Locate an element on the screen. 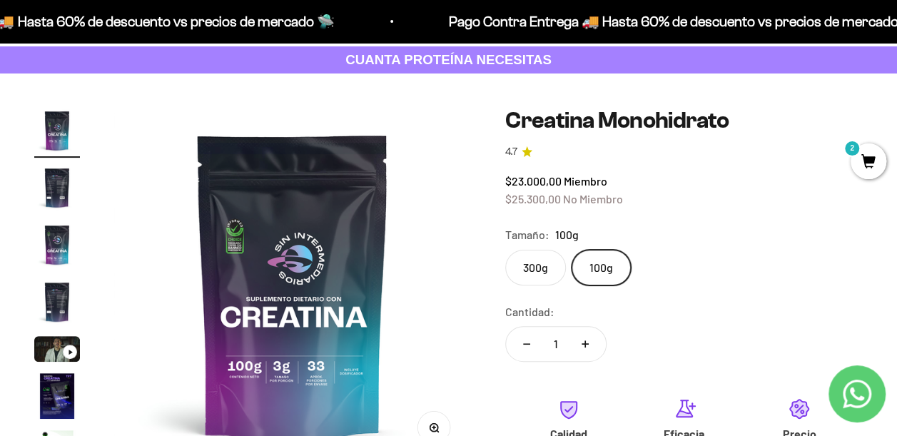 The height and width of the screenshot is (436, 897). button: Ir al artículo 6 is located at coordinates (57, 398).